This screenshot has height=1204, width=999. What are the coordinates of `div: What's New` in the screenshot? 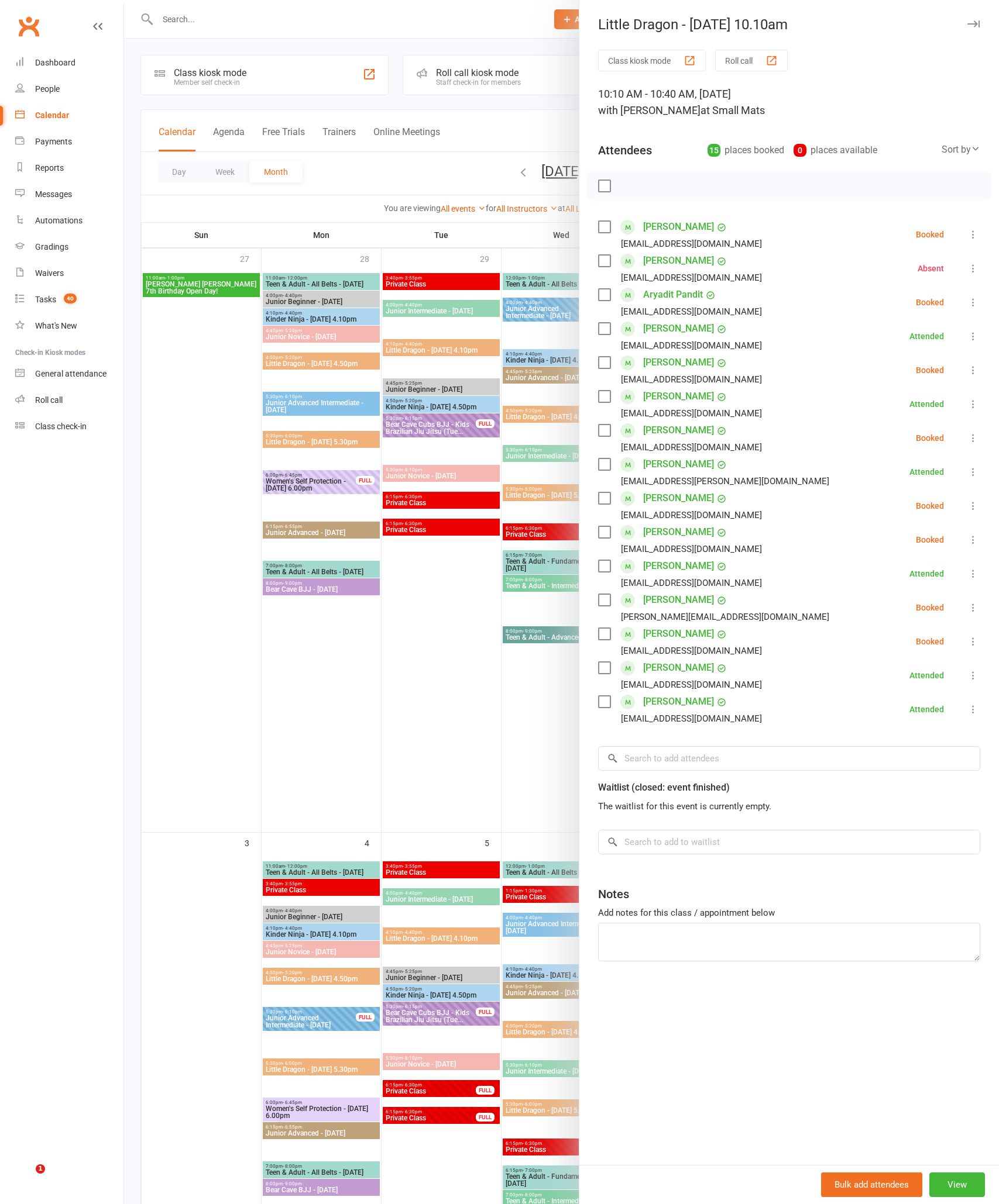 It's located at (56, 326).